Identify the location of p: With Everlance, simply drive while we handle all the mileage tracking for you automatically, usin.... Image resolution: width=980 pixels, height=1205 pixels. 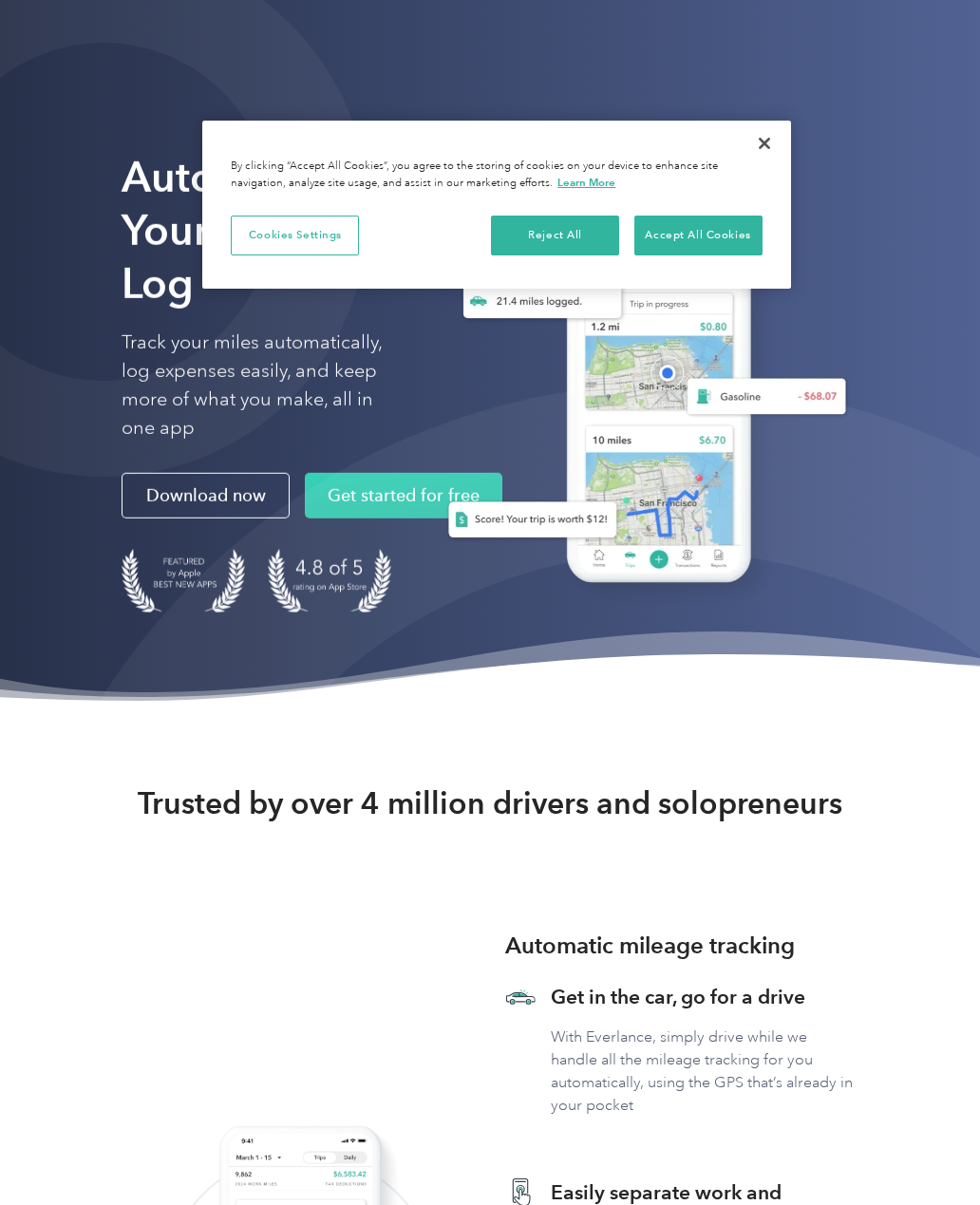
(702, 1071).